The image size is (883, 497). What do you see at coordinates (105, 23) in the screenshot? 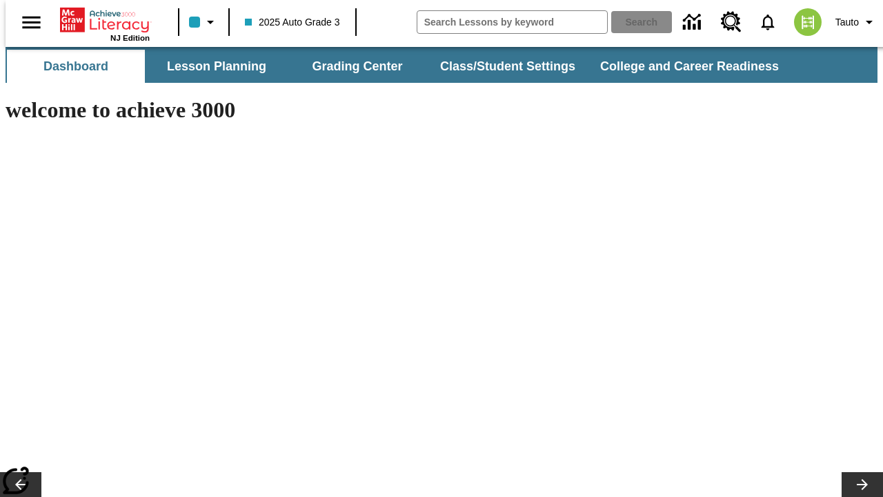
I see `div: Home` at bounding box center [105, 23].